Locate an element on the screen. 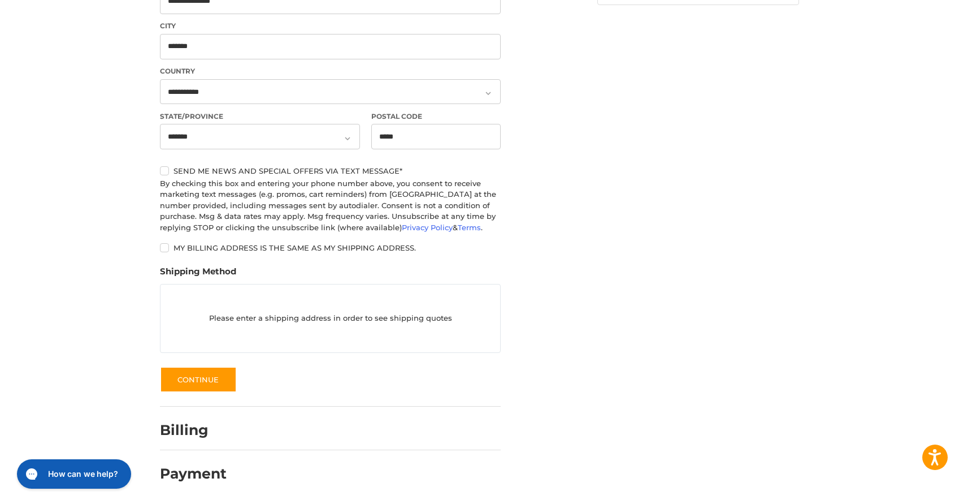 The image size is (959, 504). a: Terms is located at coordinates (469, 227).